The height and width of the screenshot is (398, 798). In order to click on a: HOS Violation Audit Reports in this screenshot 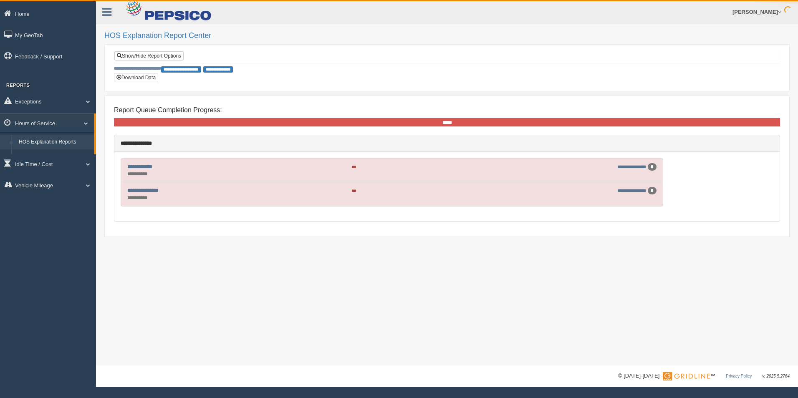, I will do `click(54, 157)`.